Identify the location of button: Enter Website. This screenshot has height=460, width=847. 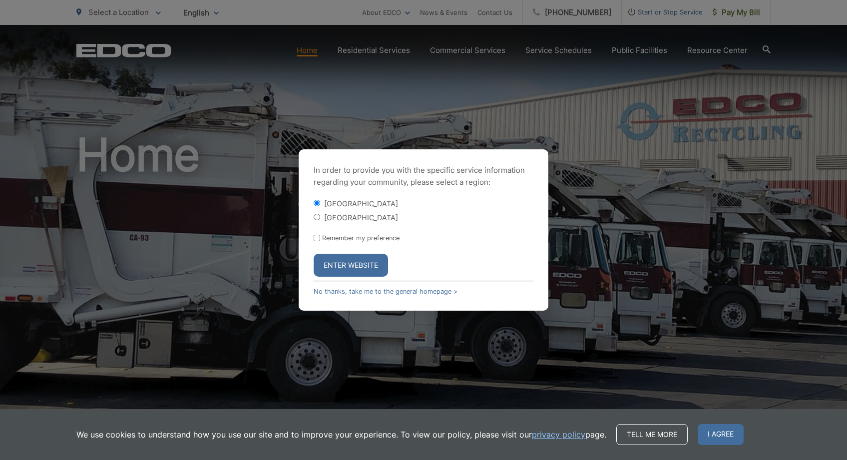
(351, 265).